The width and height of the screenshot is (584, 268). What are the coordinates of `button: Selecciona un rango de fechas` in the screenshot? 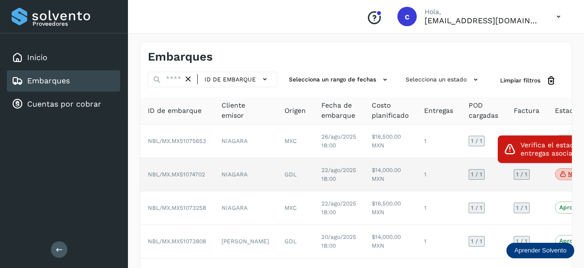 It's located at (339, 79).